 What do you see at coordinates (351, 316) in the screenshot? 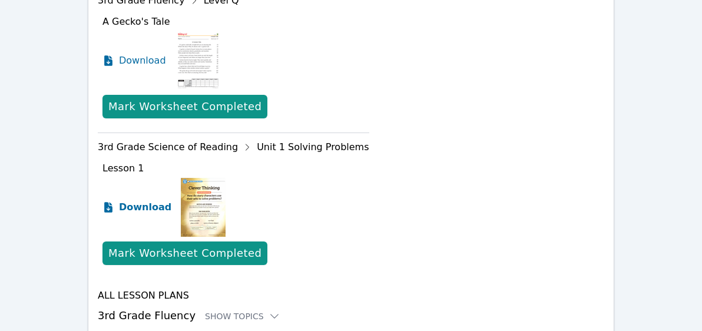
I see `h3: 3rd Grade Fluency` at bounding box center [351, 316].